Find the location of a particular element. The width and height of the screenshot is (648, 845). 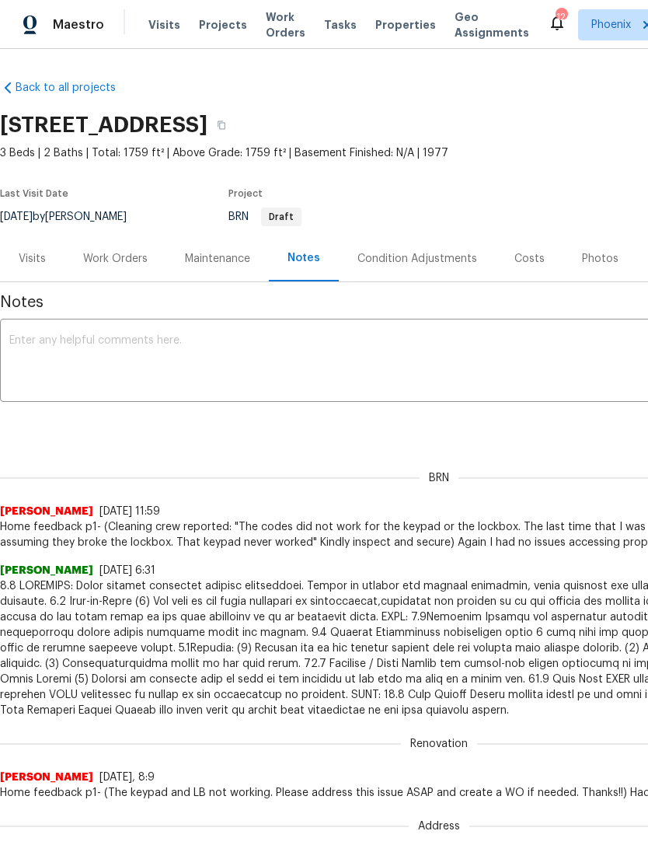

span: Geo Assignments is located at coordinates (492, 25).